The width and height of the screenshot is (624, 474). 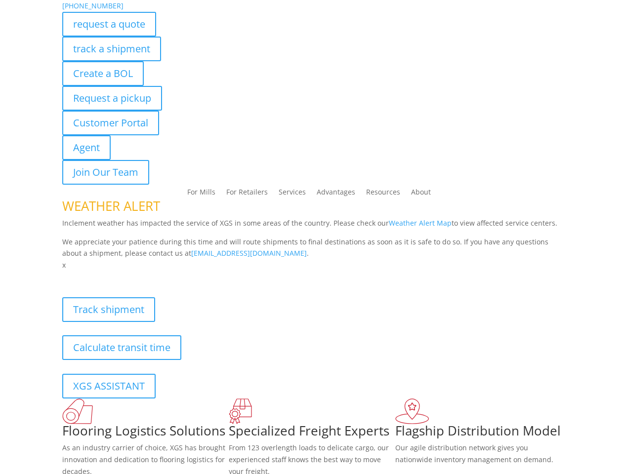 I want to click on a: Join Our Team, so click(x=106, y=172).